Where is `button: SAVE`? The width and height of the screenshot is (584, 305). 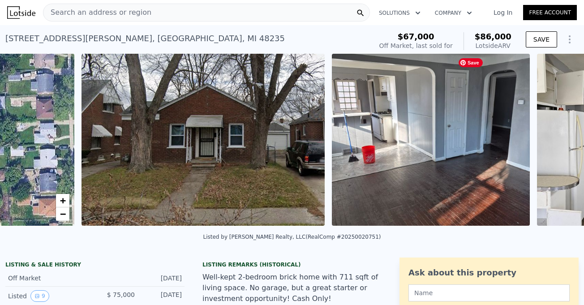
button: SAVE is located at coordinates (542, 39).